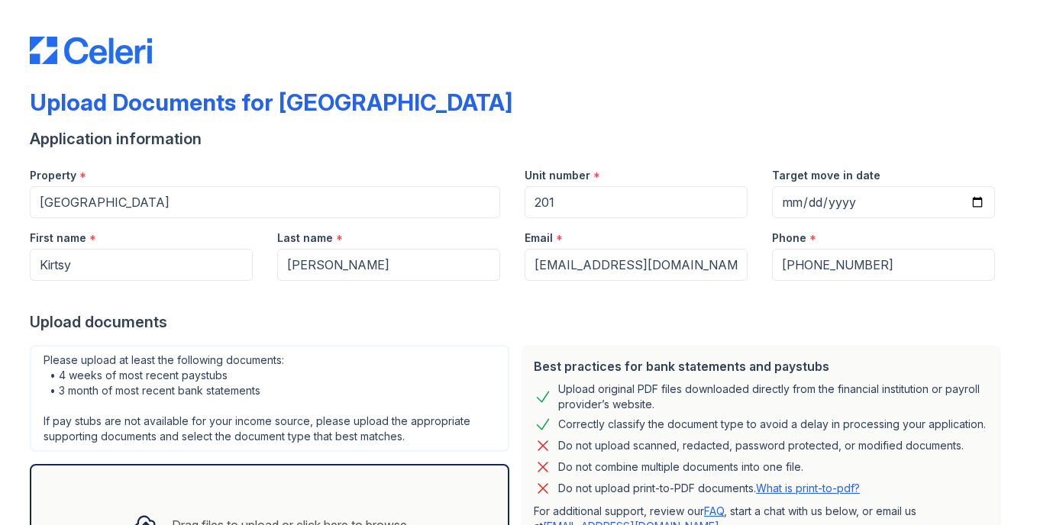 This screenshot has height=525, width=1037. What do you see at coordinates (519, 322) in the screenshot?
I see `div: Upload documents` at bounding box center [519, 322].